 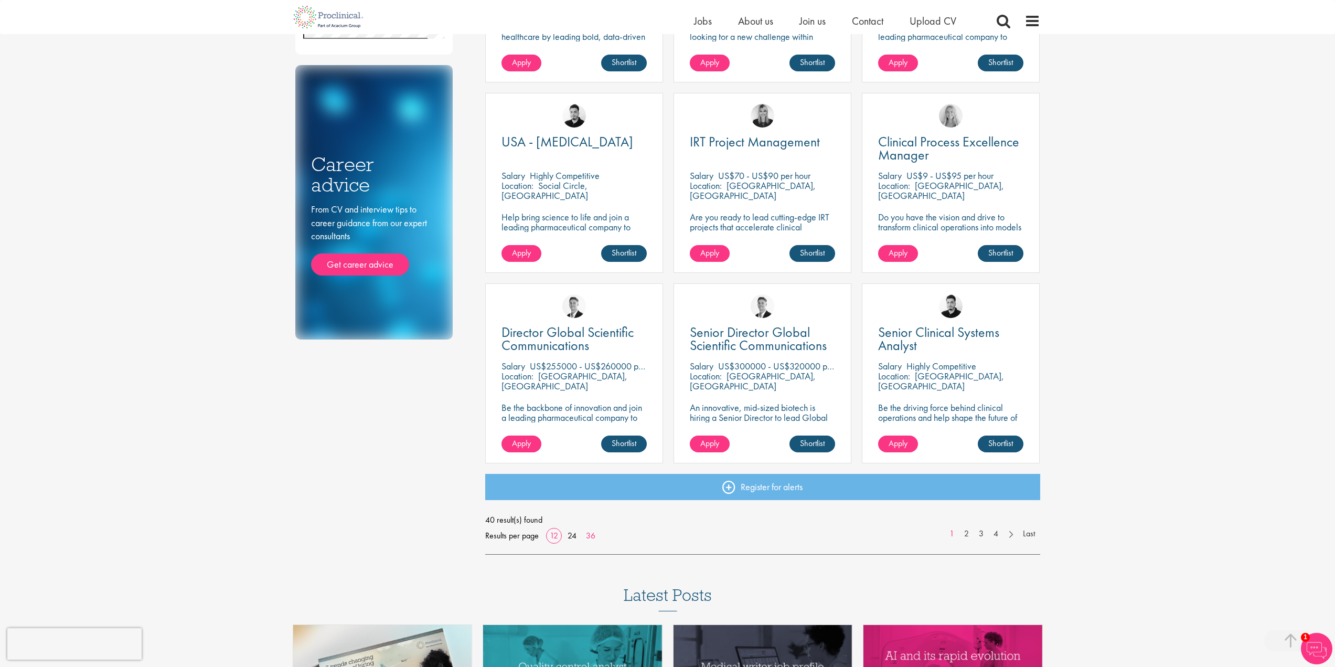 I want to click on span: Join us, so click(x=813, y=21).